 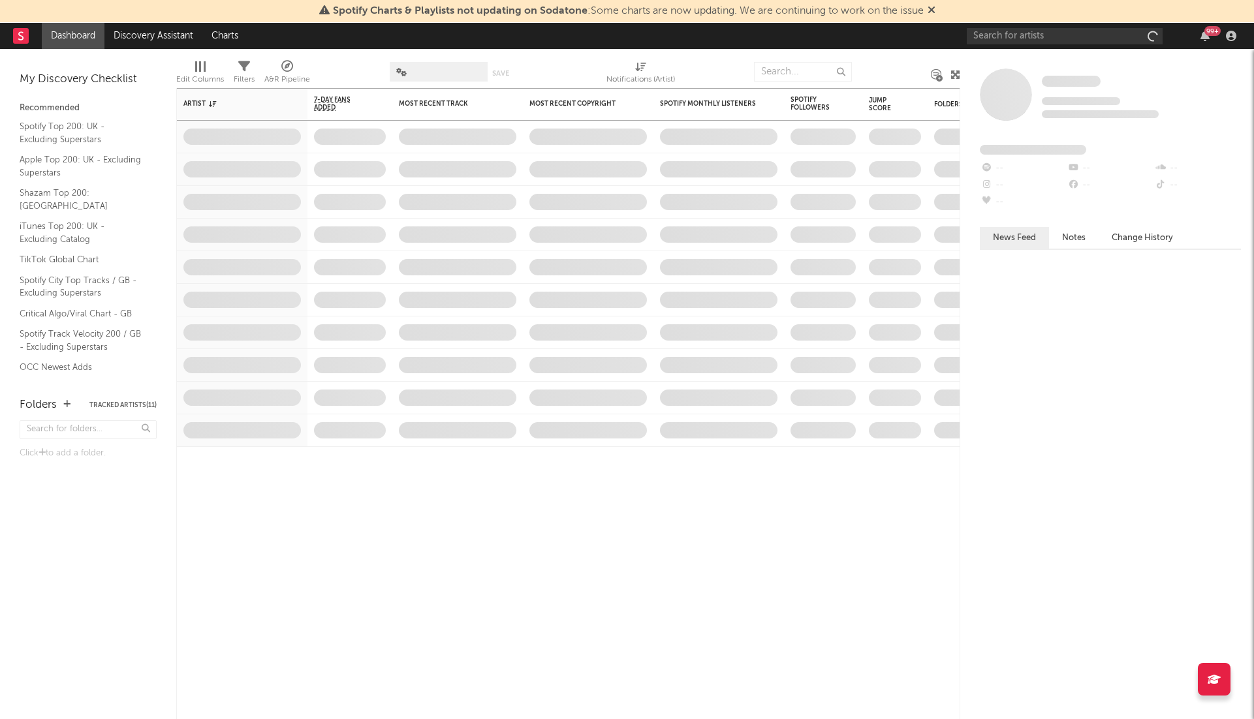 What do you see at coordinates (1071, 81) in the screenshot?
I see `span: Some Artist` at bounding box center [1071, 81].